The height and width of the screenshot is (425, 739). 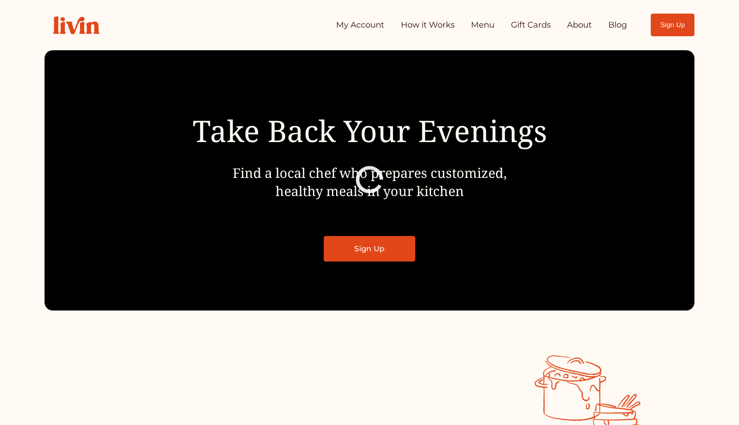 What do you see at coordinates (482, 25) in the screenshot?
I see `a: Menu` at bounding box center [482, 25].